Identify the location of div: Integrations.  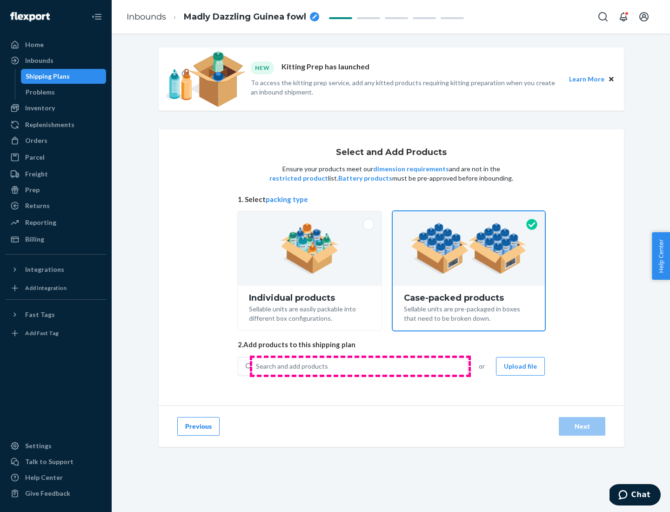
(45, 269).